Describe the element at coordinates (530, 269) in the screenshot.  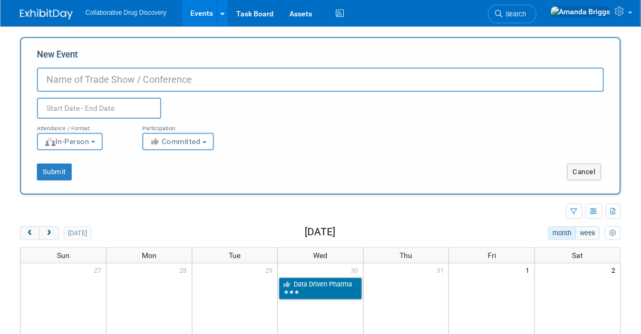
I see `span: 1` at that location.